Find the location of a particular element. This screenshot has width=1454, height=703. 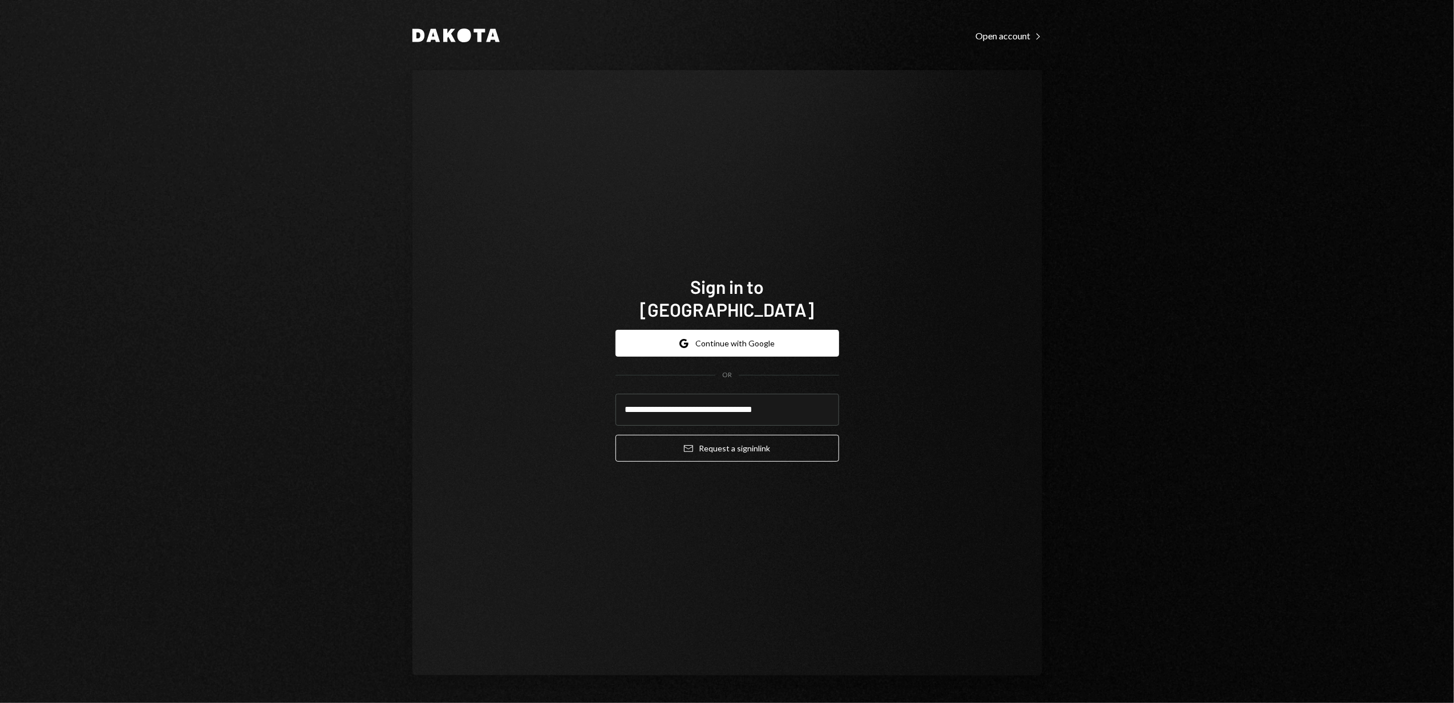

a: Open account is located at coordinates (1009, 35).